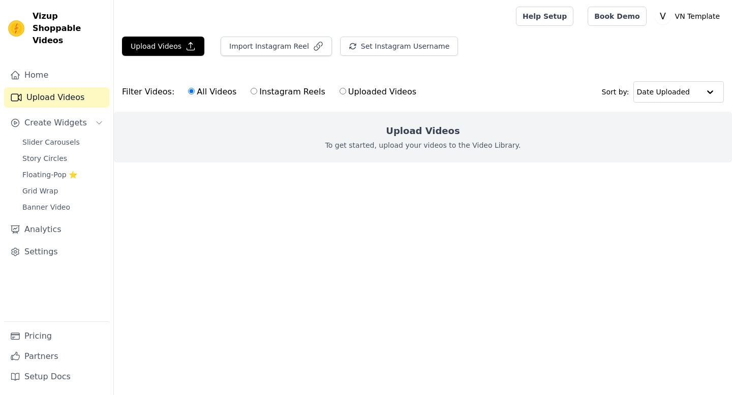 The width and height of the screenshot is (732, 395). I want to click on span: Floating-Pop ⭐, so click(50, 175).